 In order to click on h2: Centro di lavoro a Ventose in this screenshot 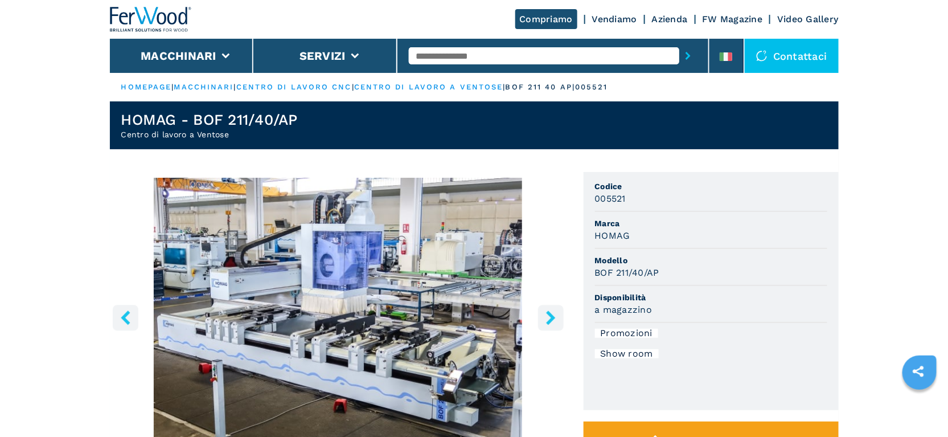, I will do `click(210, 134)`.